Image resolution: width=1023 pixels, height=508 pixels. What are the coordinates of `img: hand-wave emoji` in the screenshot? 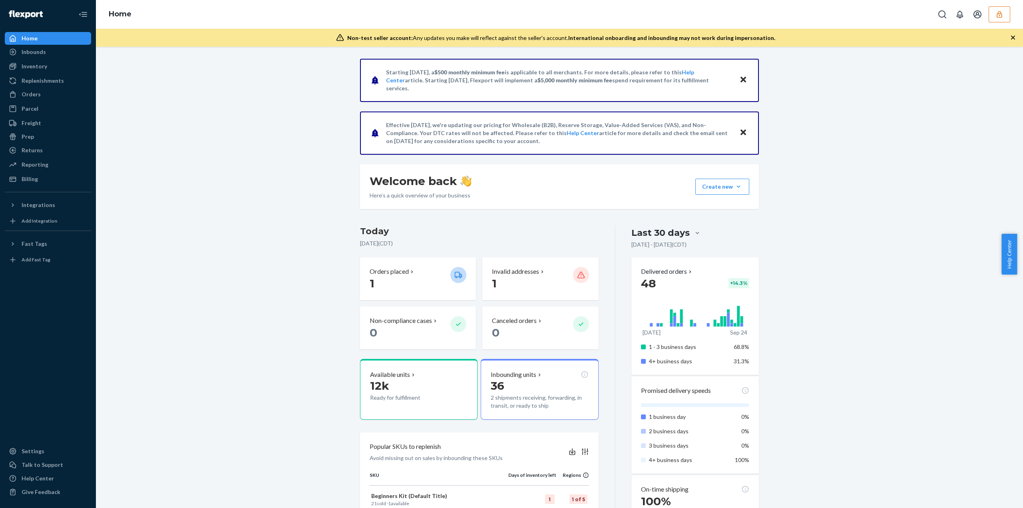 It's located at (466, 181).